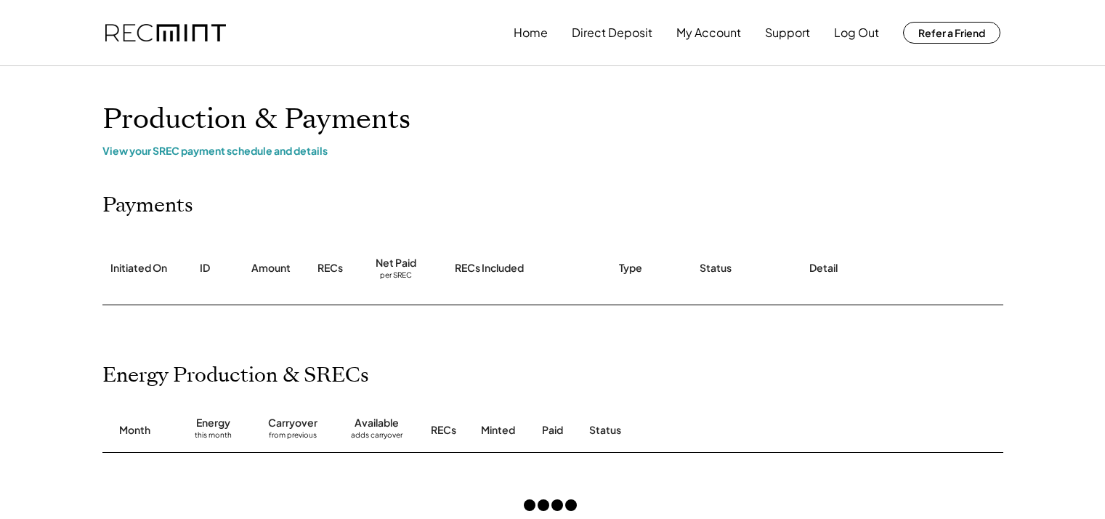 The width and height of the screenshot is (1105, 519). What do you see at coordinates (396, 263) in the screenshot?
I see `div: Net Paid` at bounding box center [396, 263].